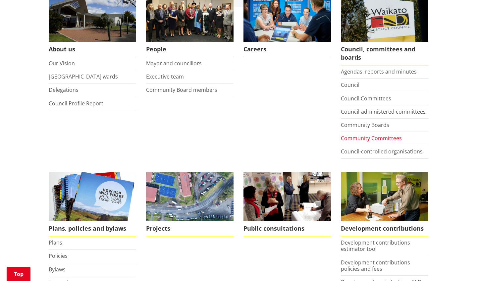 The image size is (477, 281). Describe the element at coordinates (372, 138) in the screenshot. I see `a: Community Committees` at that location.